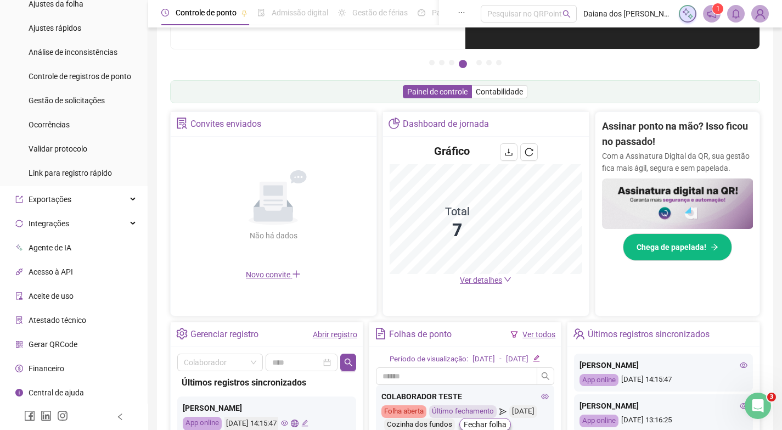 The height and width of the screenshot is (430, 782). I want to click on span: linkedin, so click(46, 415).